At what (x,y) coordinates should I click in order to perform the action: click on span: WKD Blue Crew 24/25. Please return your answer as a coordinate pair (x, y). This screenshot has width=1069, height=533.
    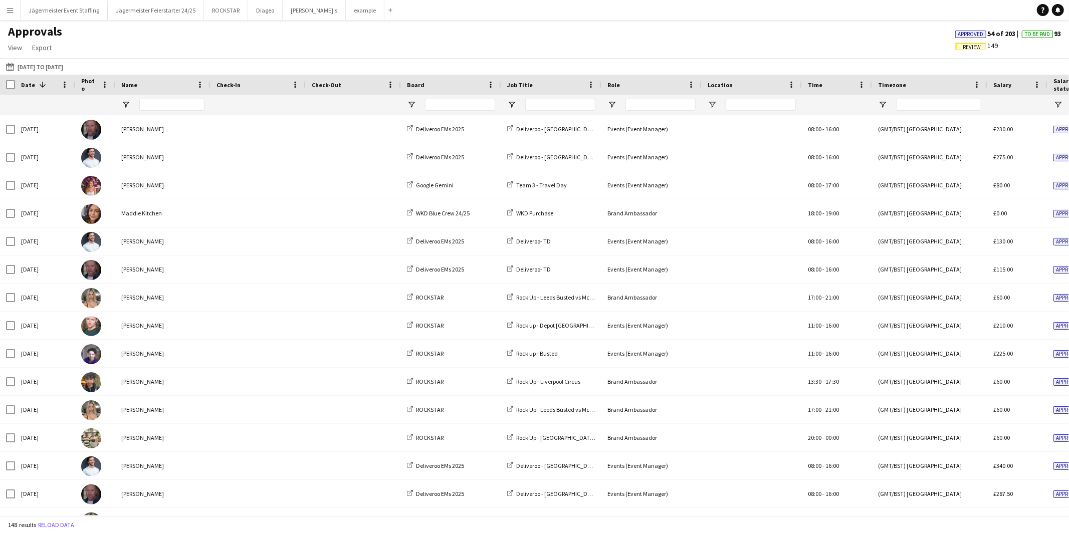
    Looking at the image, I should click on (443, 213).